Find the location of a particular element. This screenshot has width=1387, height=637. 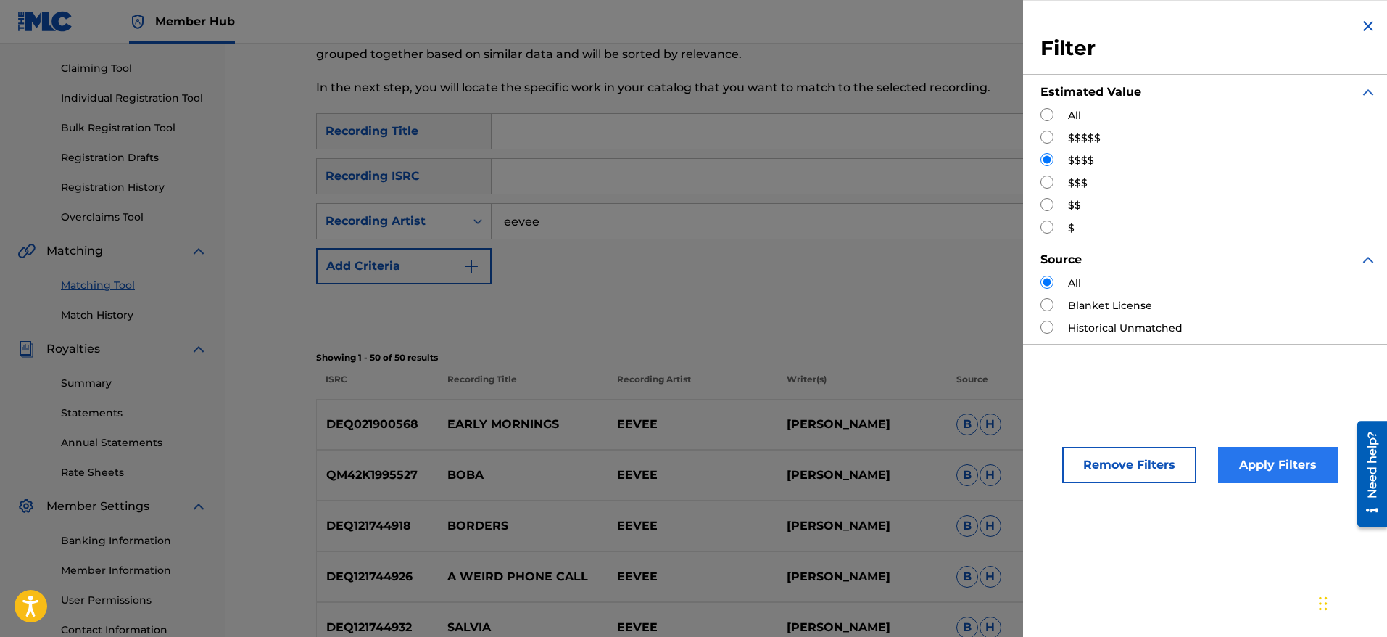

div: Recording Artist is located at coordinates (391, 221).